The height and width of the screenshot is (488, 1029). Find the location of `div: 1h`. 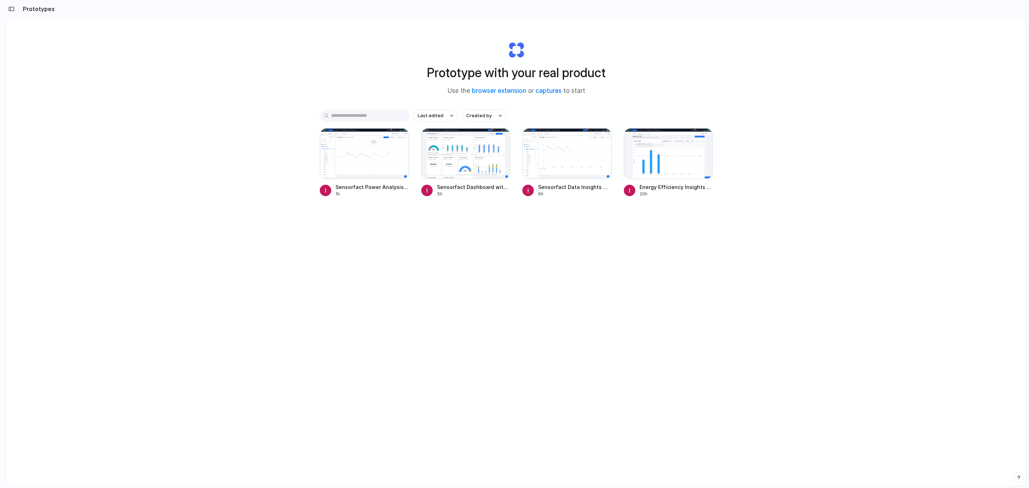

div: 1h is located at coordinates (372, 194).